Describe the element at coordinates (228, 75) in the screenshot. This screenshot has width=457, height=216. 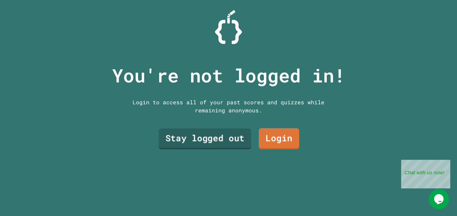
I see `p: You're not logged in!` at that location.